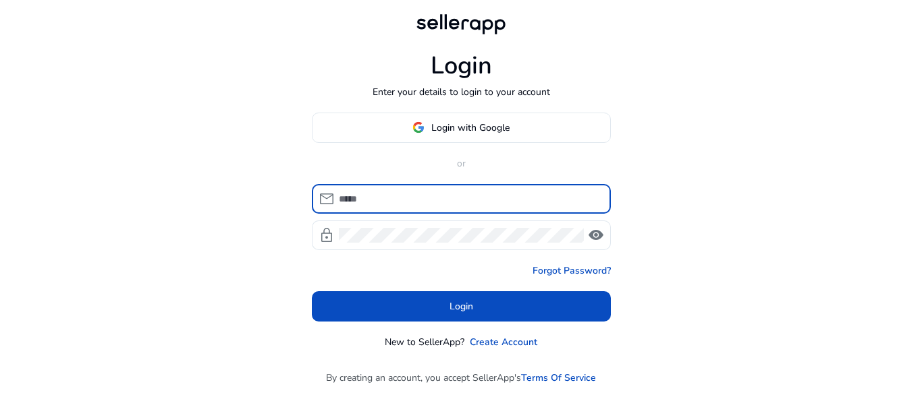 The image size is (922, 397). What do you see at coordinates (461, 163) in the screenshot?
I see `p: or` at bounding box center [461, 163].